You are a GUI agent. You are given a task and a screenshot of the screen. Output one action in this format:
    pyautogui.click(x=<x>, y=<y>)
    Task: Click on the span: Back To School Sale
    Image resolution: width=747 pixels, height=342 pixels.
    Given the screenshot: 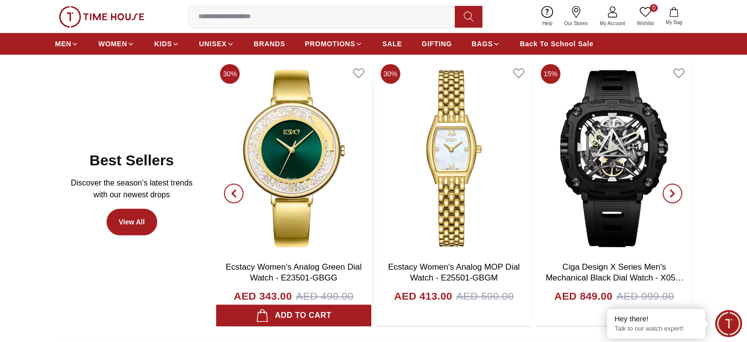 What is the action you would take?
    pyautogui.click(x=557, y=44)
    